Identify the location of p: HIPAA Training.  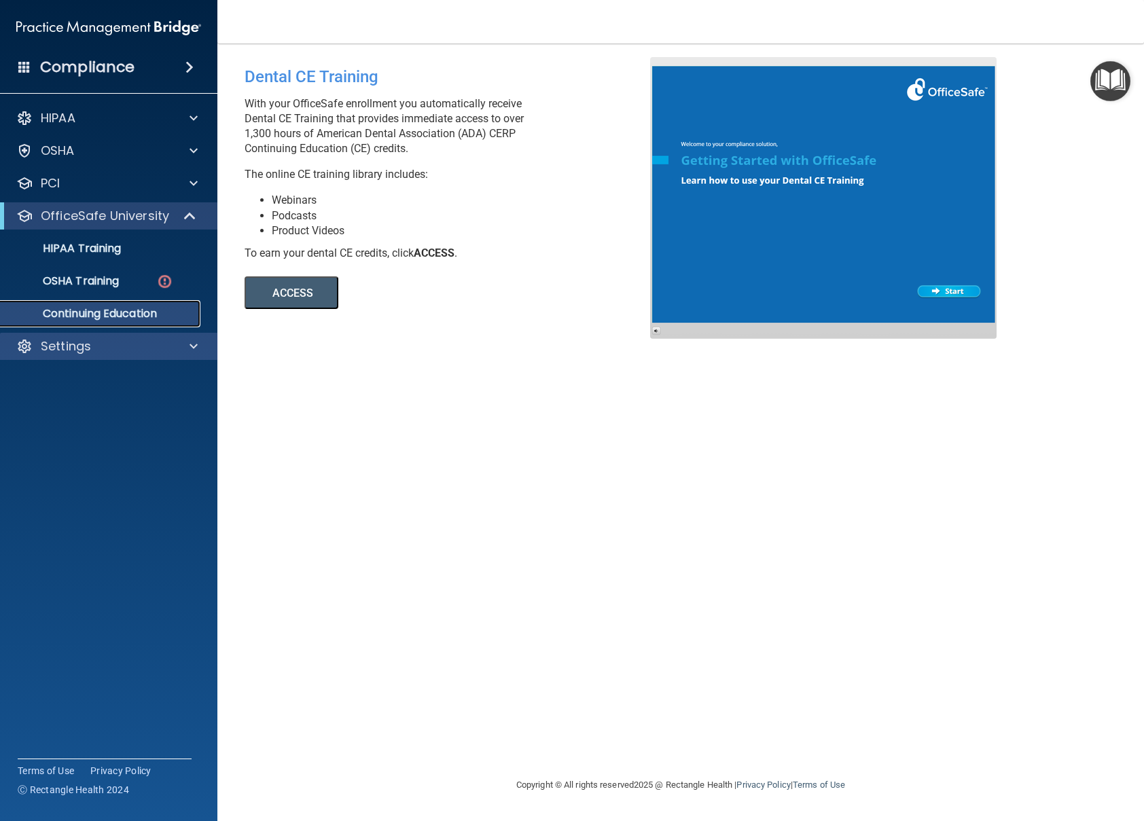
(65, 249).